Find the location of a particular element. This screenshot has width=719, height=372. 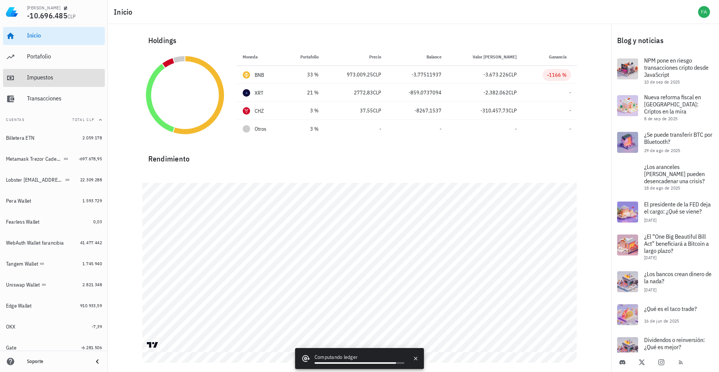

span: 8 de sep de 2025 is located at coordinates (660, 118).